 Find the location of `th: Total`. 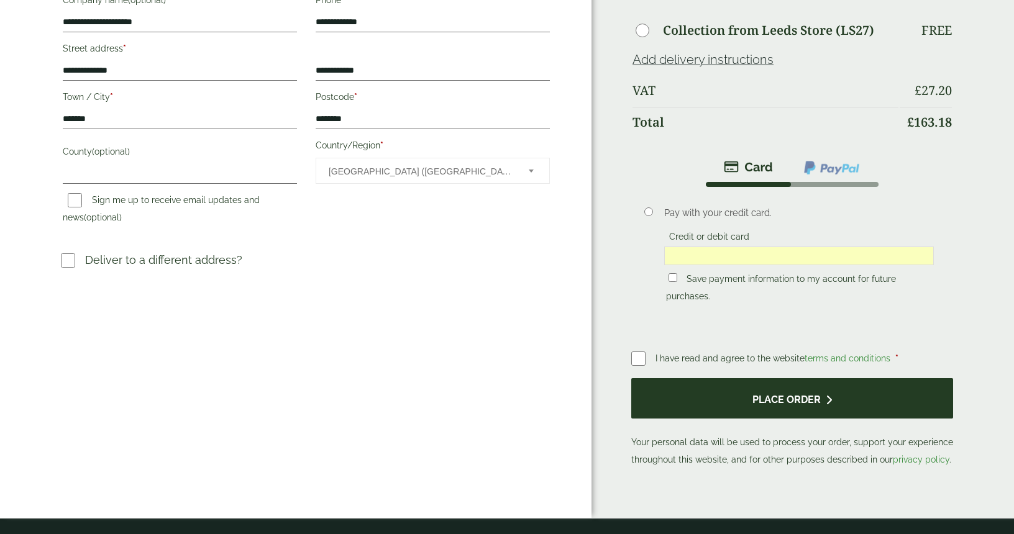

th: Total is located at coordinates (766, 122).